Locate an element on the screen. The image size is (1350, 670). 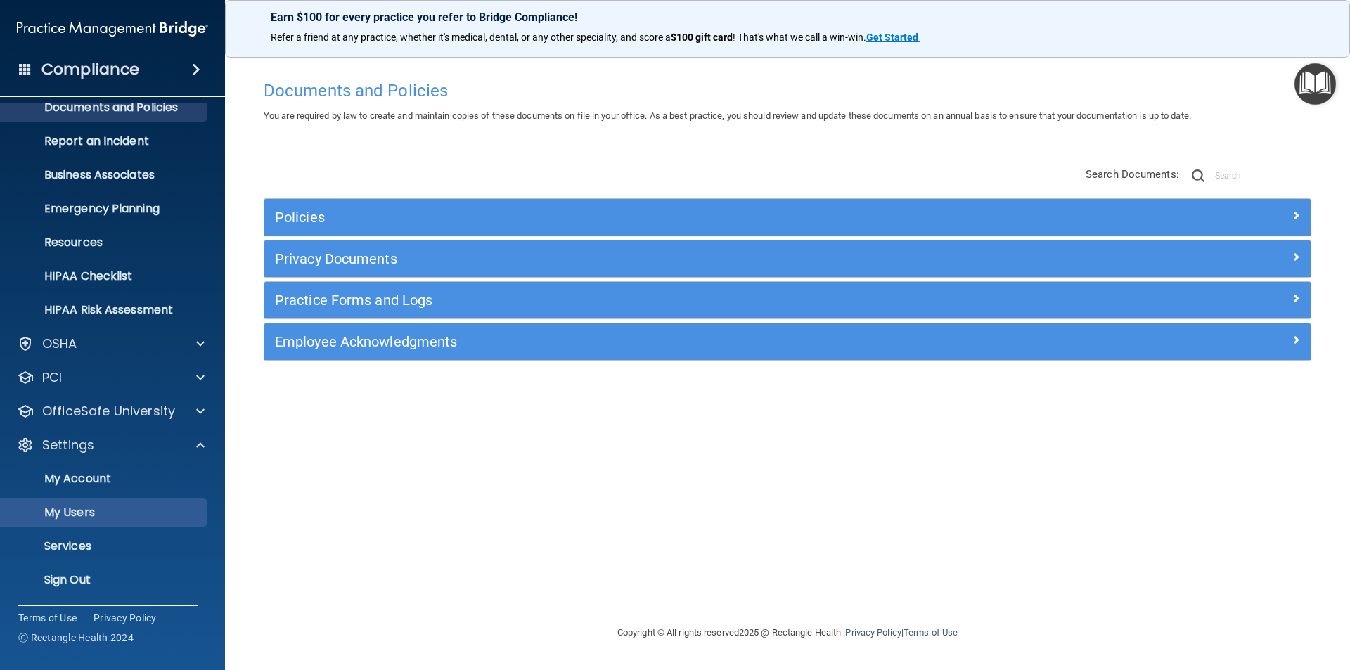
p: Documents and Policies is located at coordinates (105, 108).